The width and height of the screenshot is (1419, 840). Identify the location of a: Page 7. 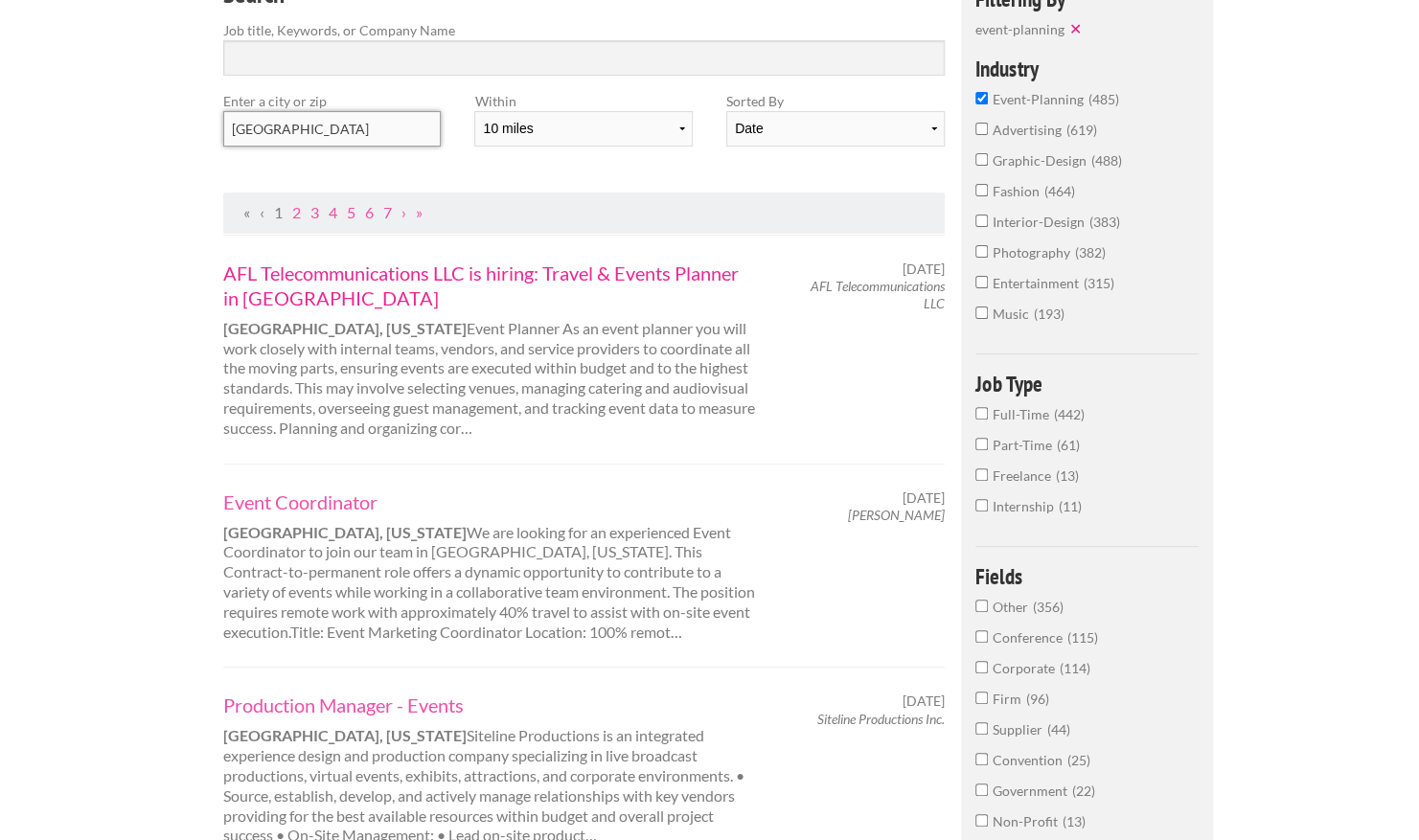
(387, 212).